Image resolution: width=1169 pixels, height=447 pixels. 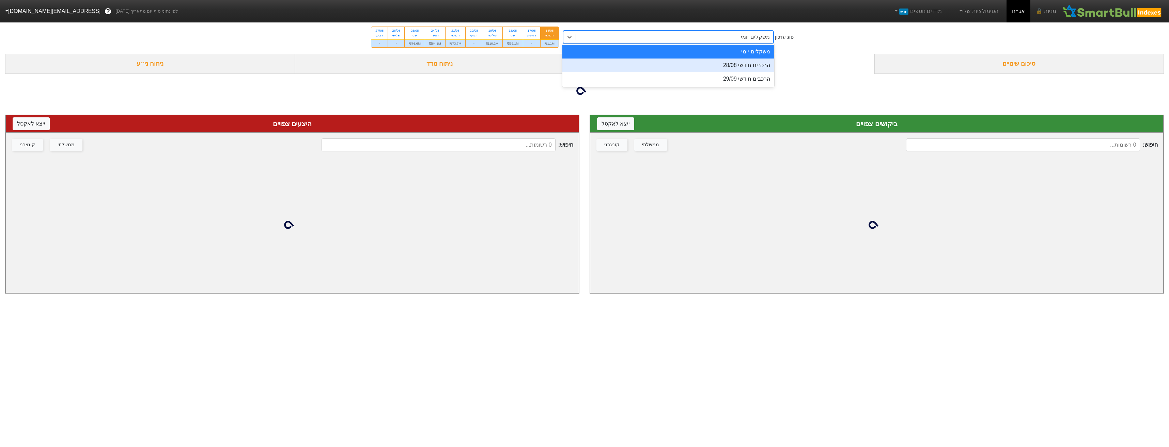 I want to click on div: סיכום שינויים, so click(x=1019, y=64).